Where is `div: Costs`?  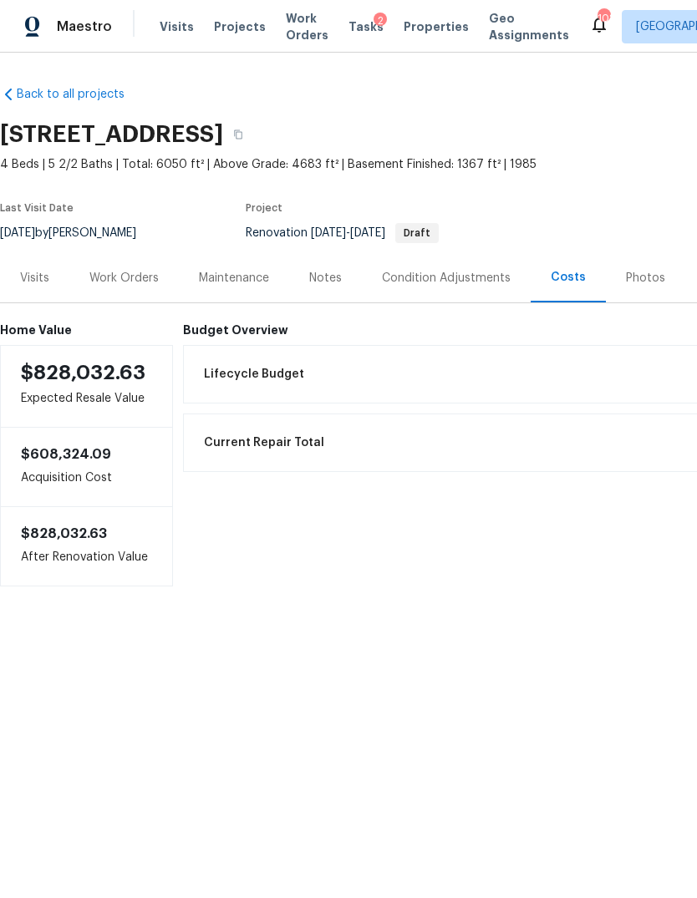
div: Costs is located at coordinates (568, 277).